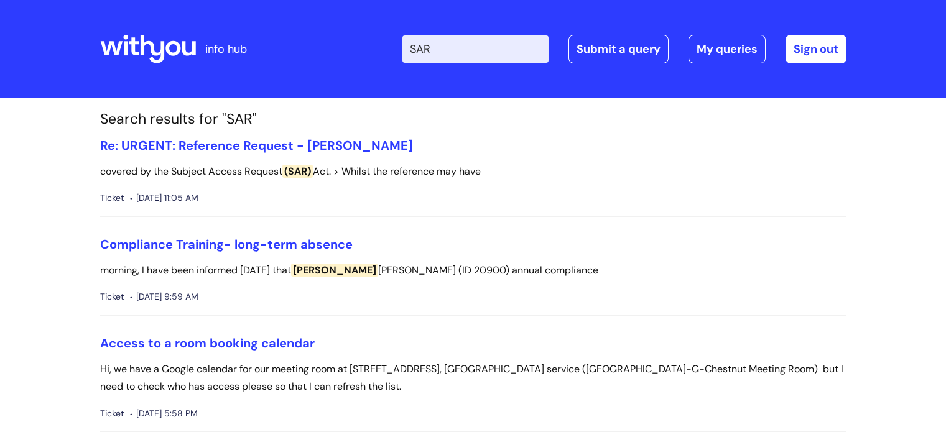  I want to click on a: Access to a room booking calendar, so click(207, 343).